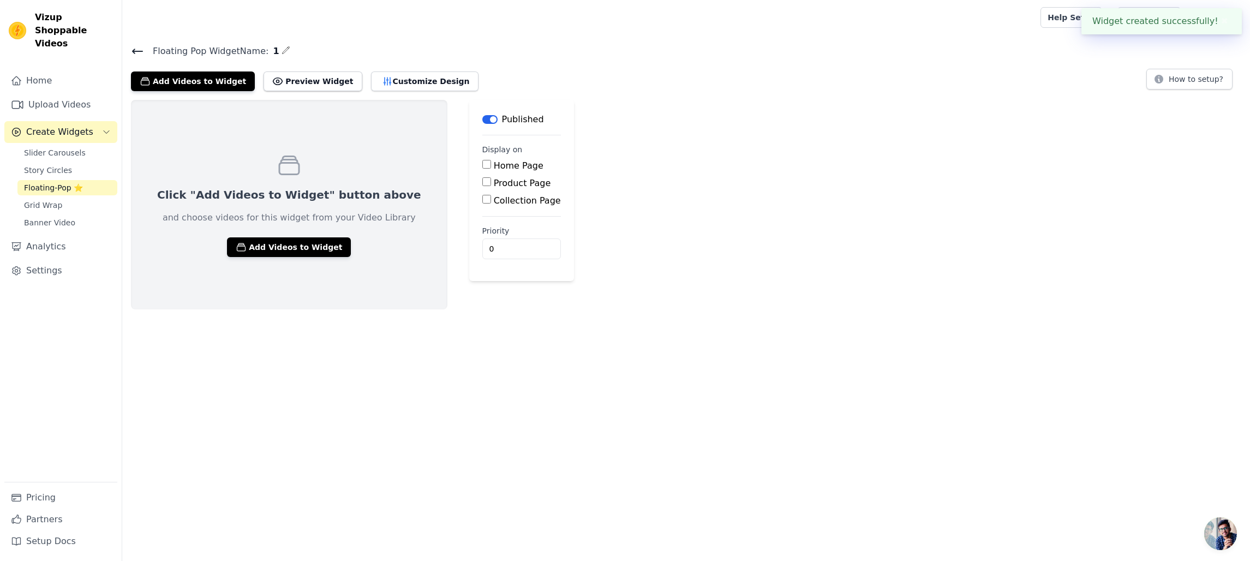 The image size is (1250, 561). What do you see at coordinates (1071, 17) in the screenshot?
I see `a: Help Setup` at bounding box center [1071, 17].